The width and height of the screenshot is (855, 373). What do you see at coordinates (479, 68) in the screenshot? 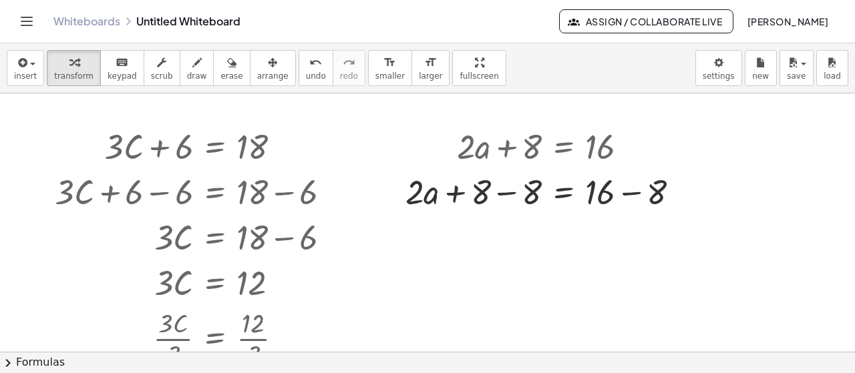
I see `button: fullscreen` at bounding box center [479, 68].